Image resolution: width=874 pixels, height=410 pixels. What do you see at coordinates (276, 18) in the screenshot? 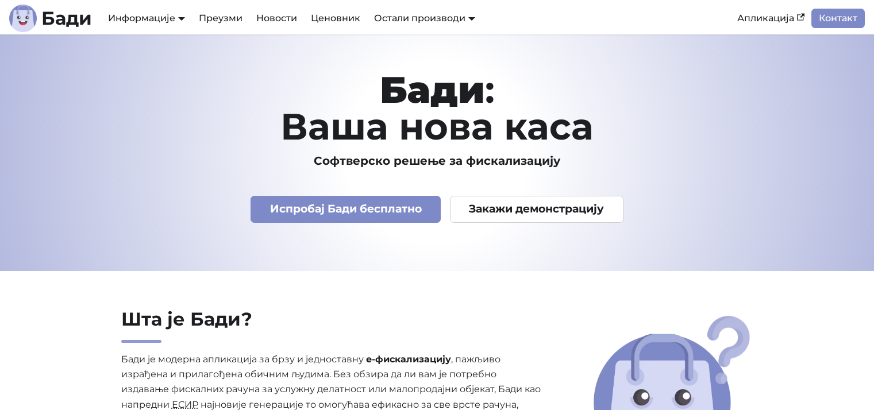
I see `a: Новости` at bounding box center [276, 18].